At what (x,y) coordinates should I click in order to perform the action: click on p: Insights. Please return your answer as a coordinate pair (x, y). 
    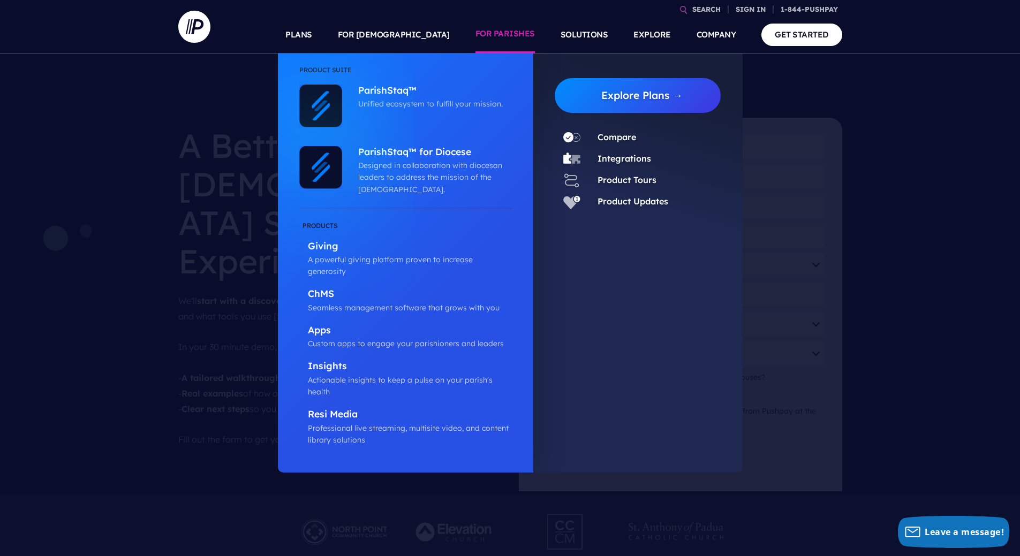
    Looking at the image, I should click on (410, 367).